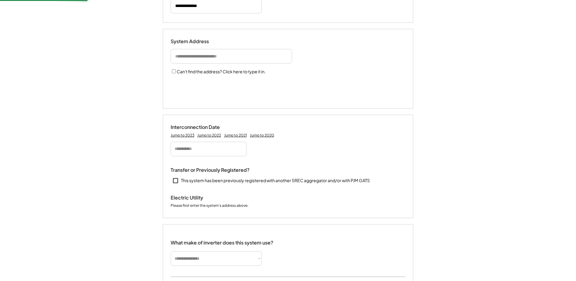 The width and height of the screenshot is (576, 281). Describe the element at coordinates (201, 197) in the screenshot. I see `div: Electric Utility` at that location.